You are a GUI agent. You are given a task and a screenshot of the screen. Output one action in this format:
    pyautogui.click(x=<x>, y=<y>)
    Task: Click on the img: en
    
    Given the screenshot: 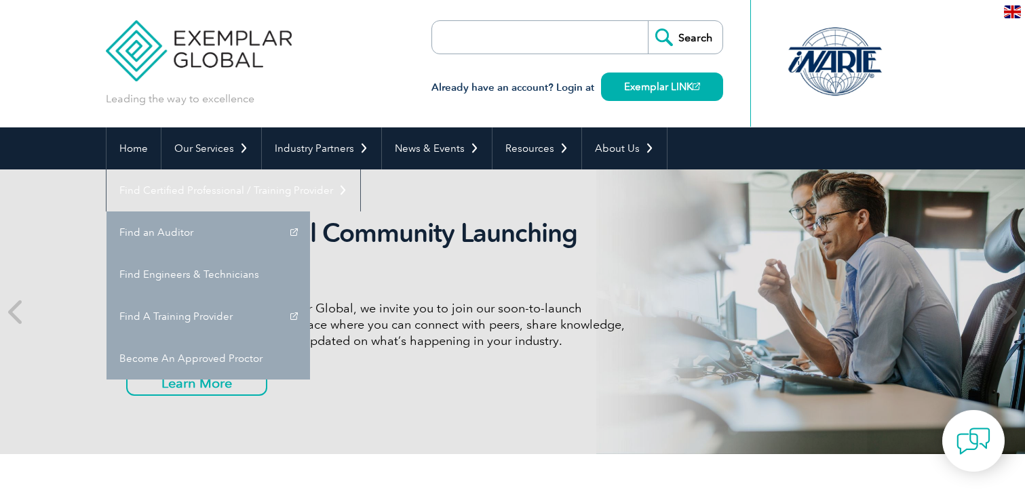 What is the action you would take?
    pyautogui.click(x=1012, y=12)
    